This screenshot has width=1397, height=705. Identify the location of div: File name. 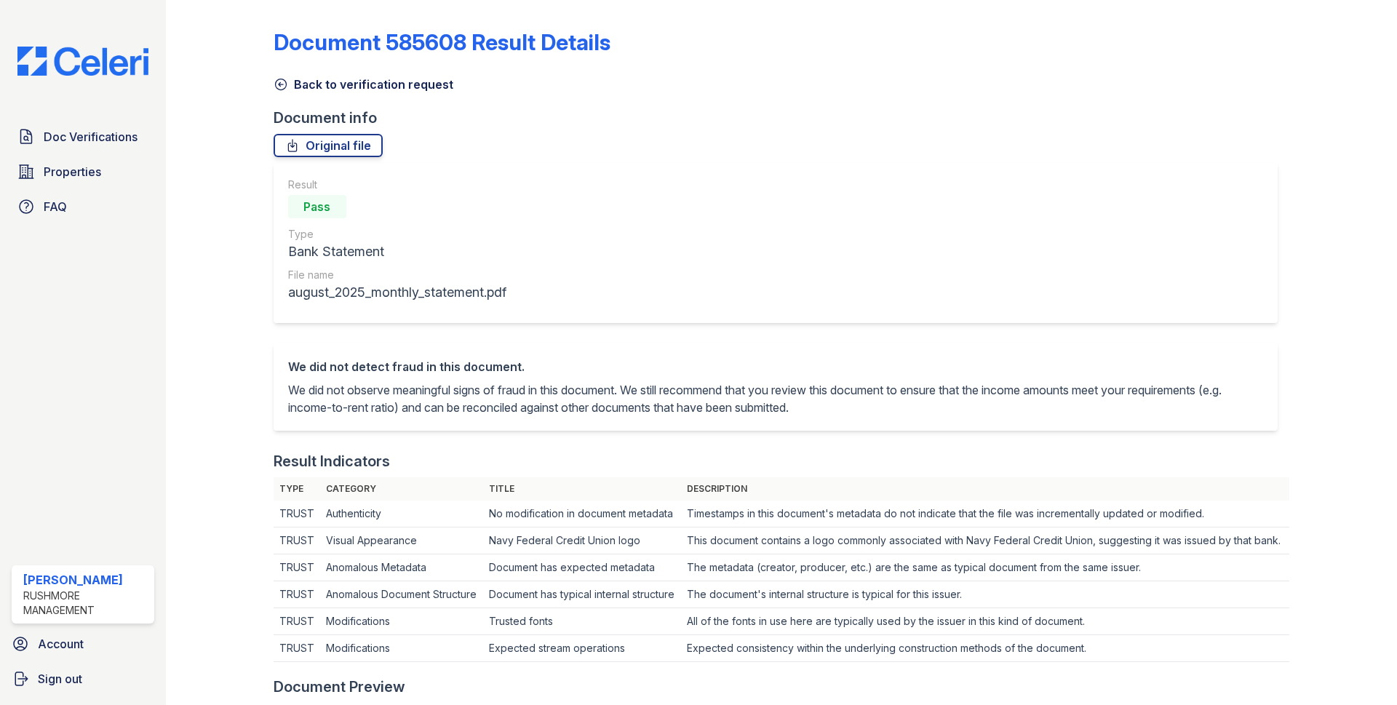
(397, 275).